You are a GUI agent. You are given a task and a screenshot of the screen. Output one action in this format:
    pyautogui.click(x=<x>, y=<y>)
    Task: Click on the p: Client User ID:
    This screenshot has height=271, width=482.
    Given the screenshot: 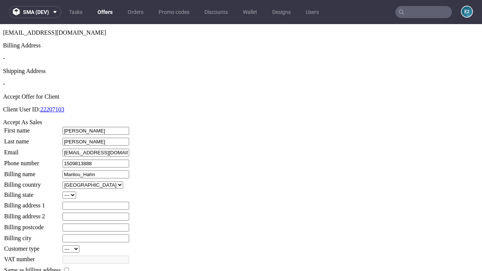 What is the action you would take?
    pyautogui.click(x=241, y=86)
    